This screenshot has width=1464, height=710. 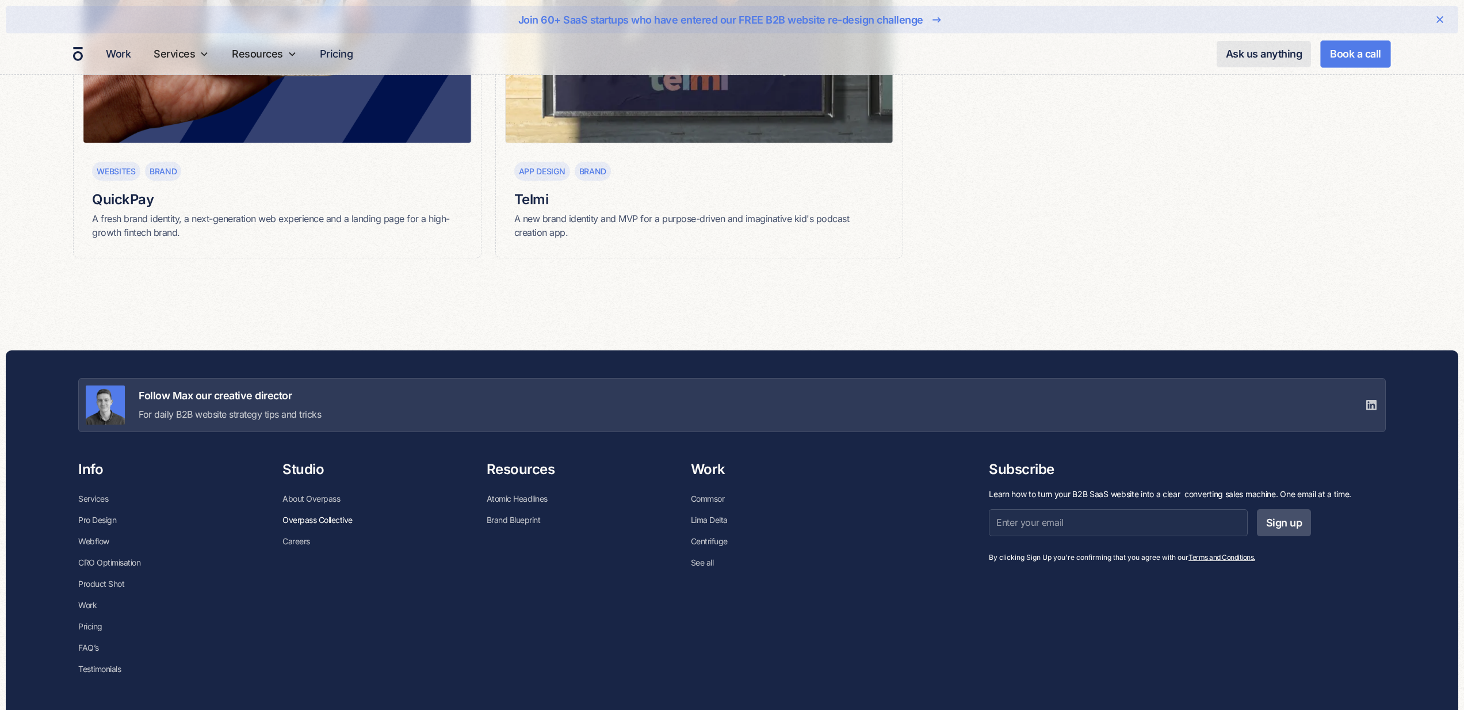 I want to click on a: Testimonials, so click(x=100, y=668).